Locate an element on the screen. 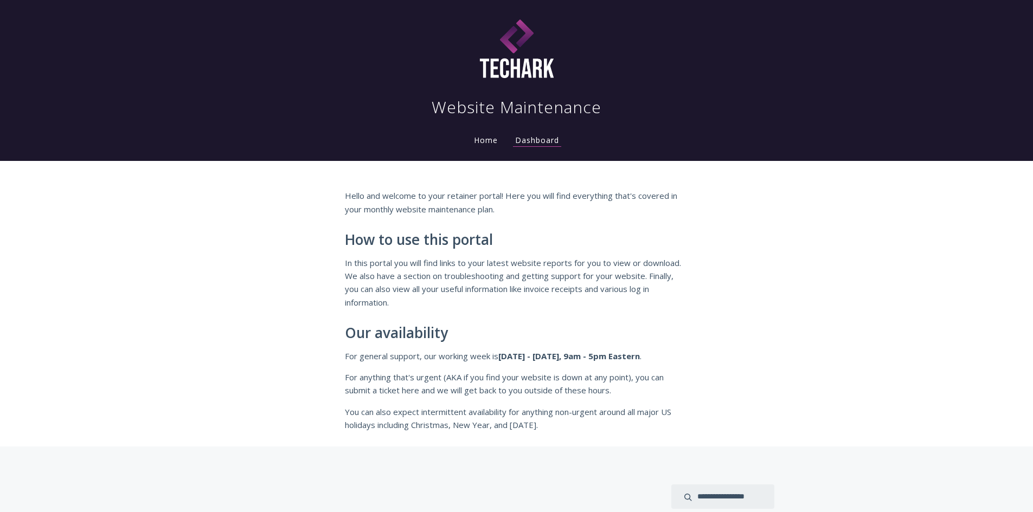 This screenshot has height=512, width=1033. p: For general support, our working week is . is located at coordinates (517, 356).